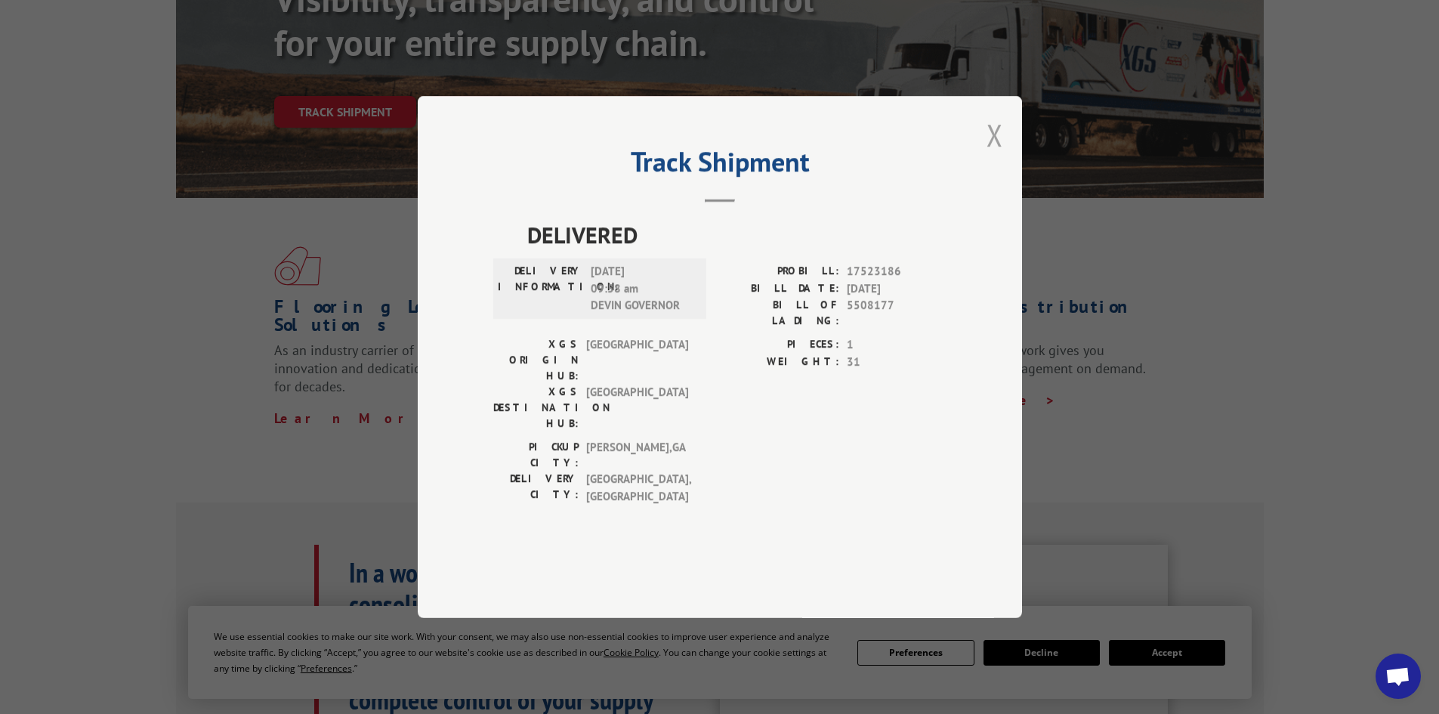 The height and width of the screenshot is (714, 1439). I want to click on span: 5508177, so click(897, 313).